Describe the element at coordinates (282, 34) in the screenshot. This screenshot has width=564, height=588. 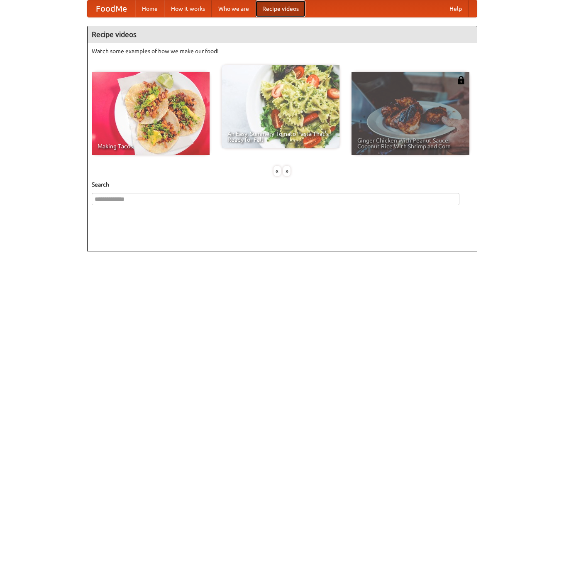
I see `h4: Recipe videos` at that location.